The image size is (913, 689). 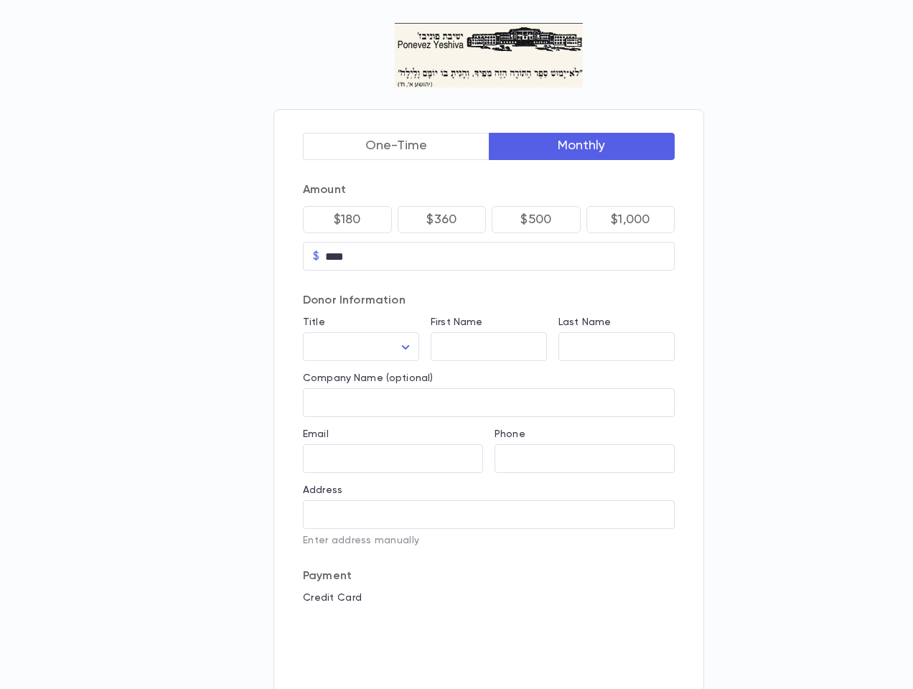 What do you see at coordinates (489, 190) in the screenshot?
I see `p: Amount` at bounding box center [489, 190].